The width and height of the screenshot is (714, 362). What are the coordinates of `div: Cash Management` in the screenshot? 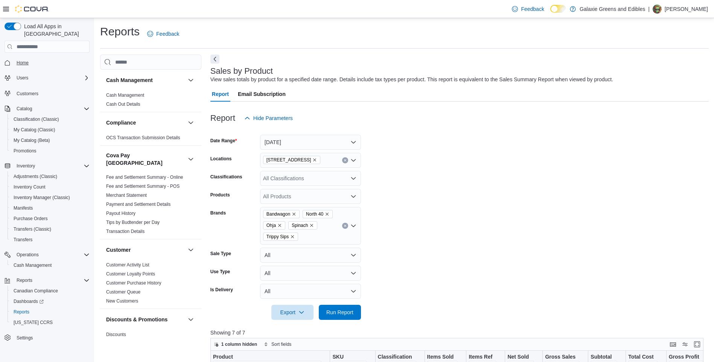 It's located at (151, 101).